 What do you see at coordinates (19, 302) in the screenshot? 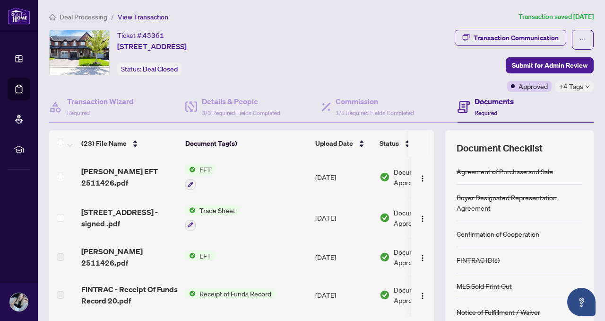
I see `img: Profile Icon` at bounding box center [19, 302].